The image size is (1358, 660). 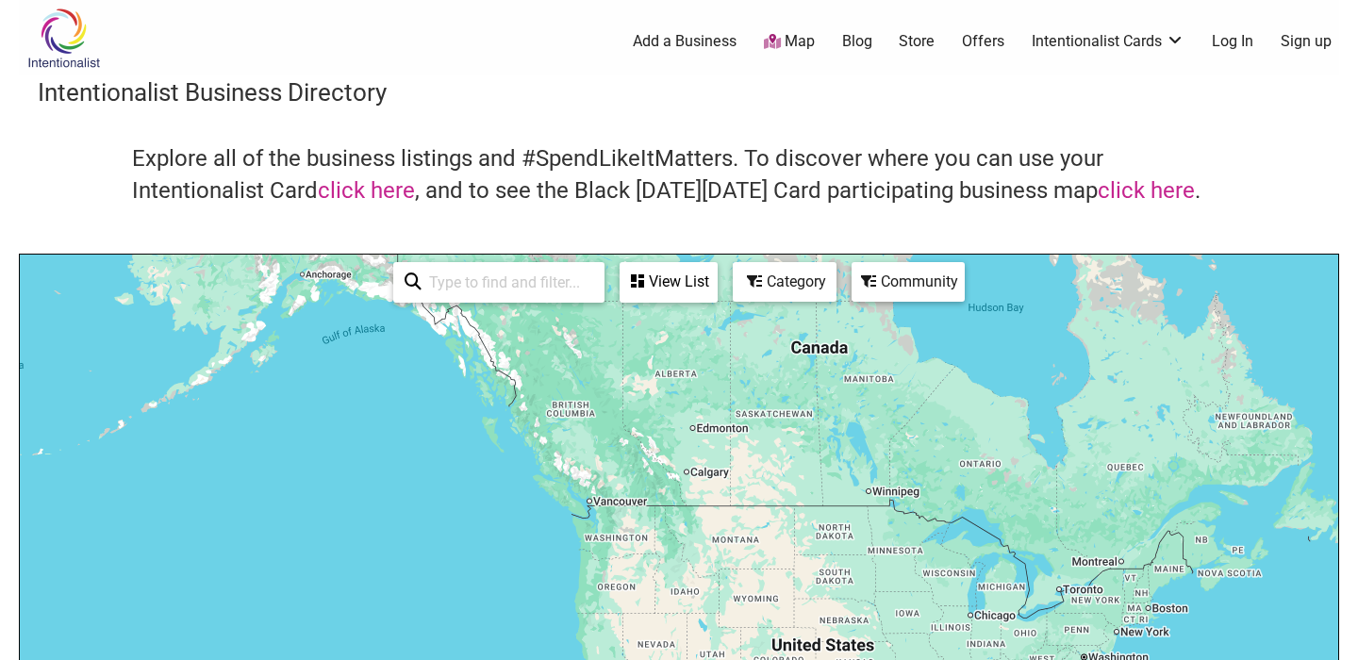 I want to click on h4: Explore all of the business listings and #SpendLikeItMatters. To discover where you can use your ..., so click(x=679, y=175).